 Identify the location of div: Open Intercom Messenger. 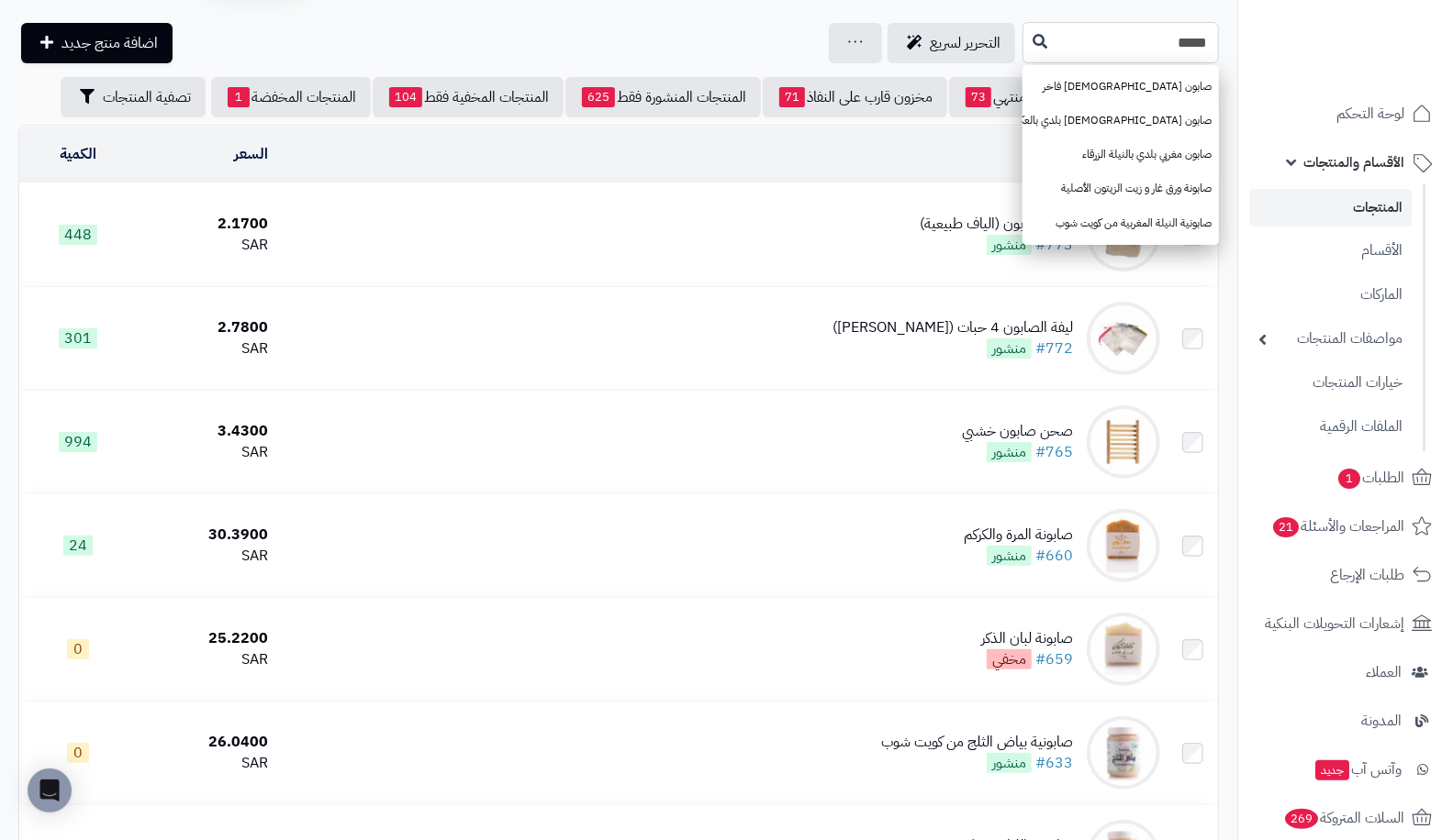
(50, 790).